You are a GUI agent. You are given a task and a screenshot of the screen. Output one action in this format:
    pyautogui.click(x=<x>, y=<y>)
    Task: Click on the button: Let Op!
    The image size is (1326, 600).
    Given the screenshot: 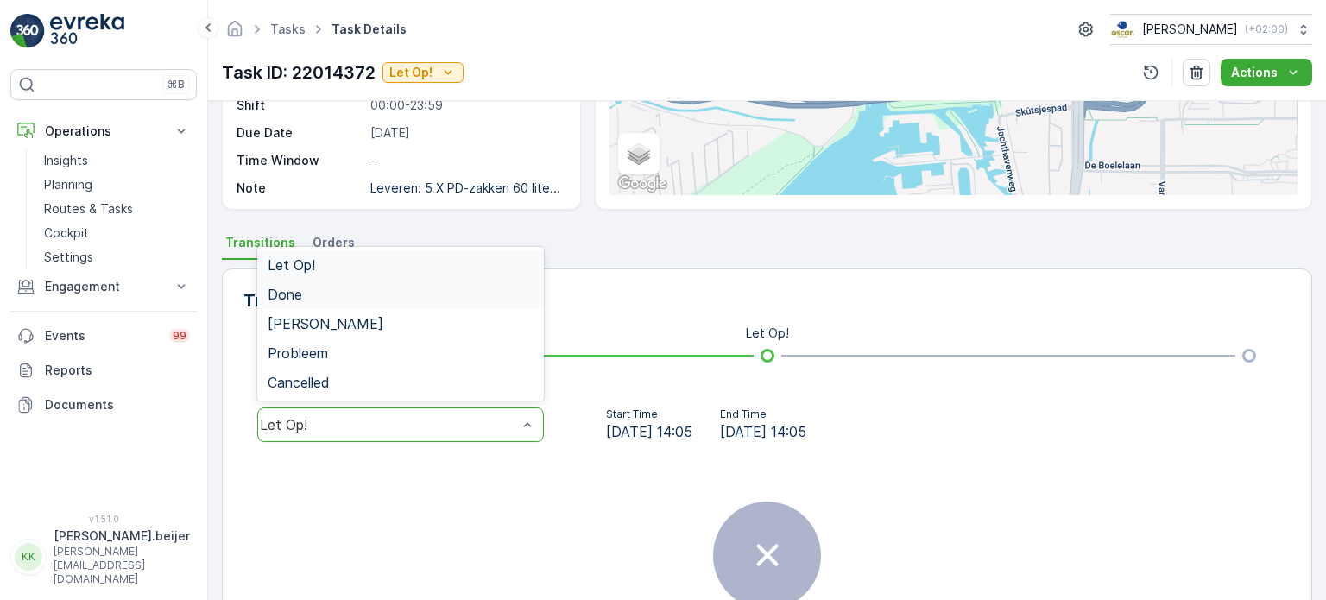 What is the action you would take?
    pyautogui.click(x=423, y=73)
    